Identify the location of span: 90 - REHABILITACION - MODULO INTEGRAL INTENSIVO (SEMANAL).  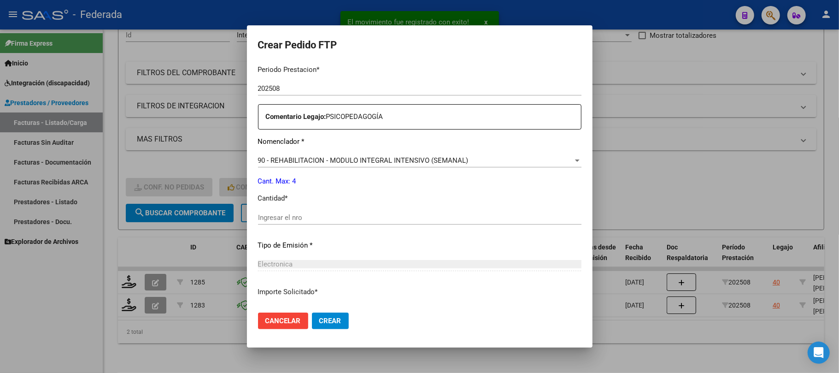
(363, 160).